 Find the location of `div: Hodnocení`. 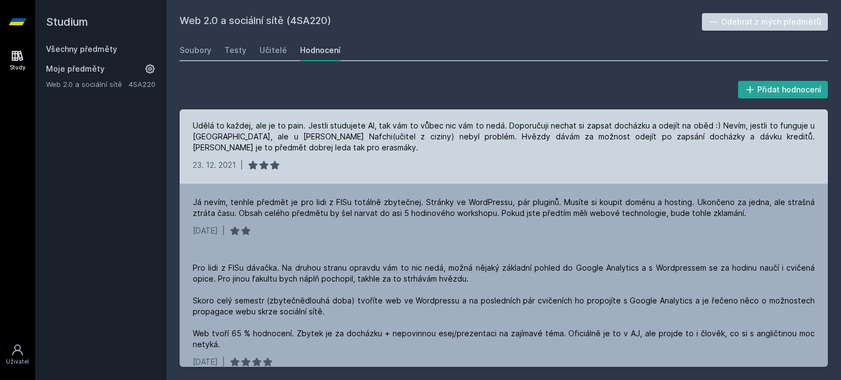

div: Hodnocení is located at coordinates (320, 50).